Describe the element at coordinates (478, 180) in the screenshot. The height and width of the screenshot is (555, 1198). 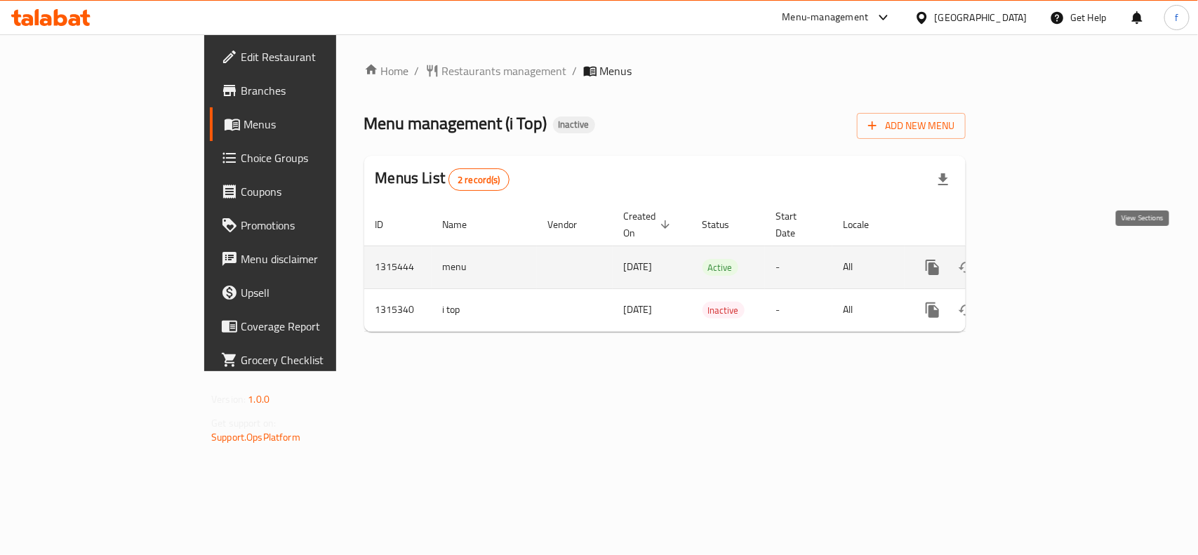
I see `div: Total records count` at that location.